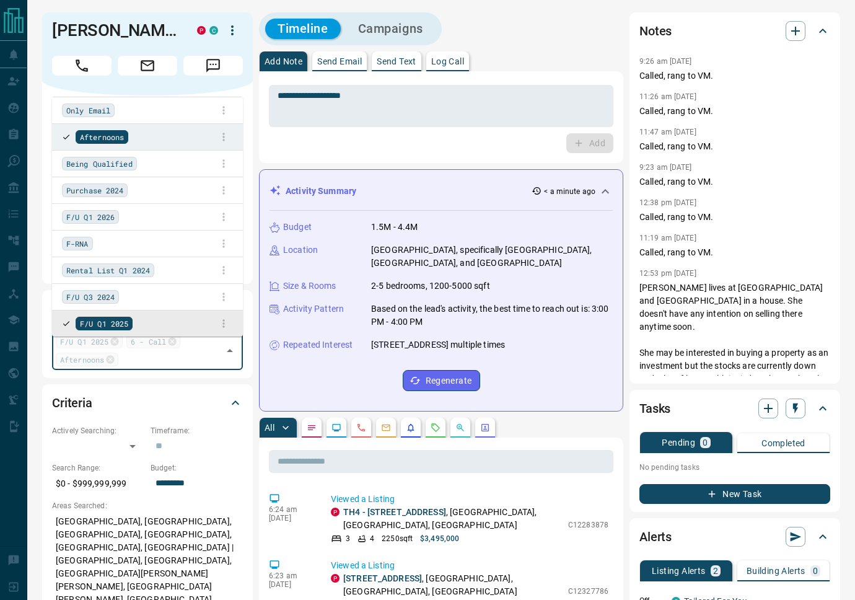  What do you see at coordinates (310, 286) in the screenshot?
I see `p: Size & Rooms` at bounding box center [310, 286].